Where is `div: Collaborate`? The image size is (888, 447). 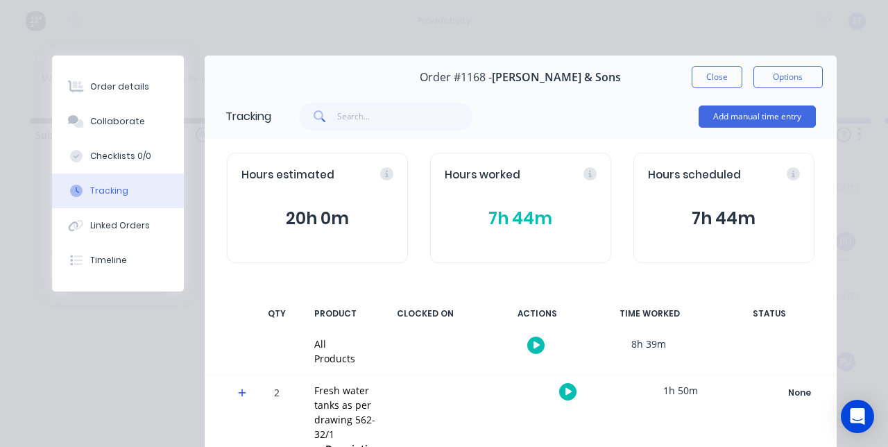 div: Collaborate is located at coordinates (117, 121).